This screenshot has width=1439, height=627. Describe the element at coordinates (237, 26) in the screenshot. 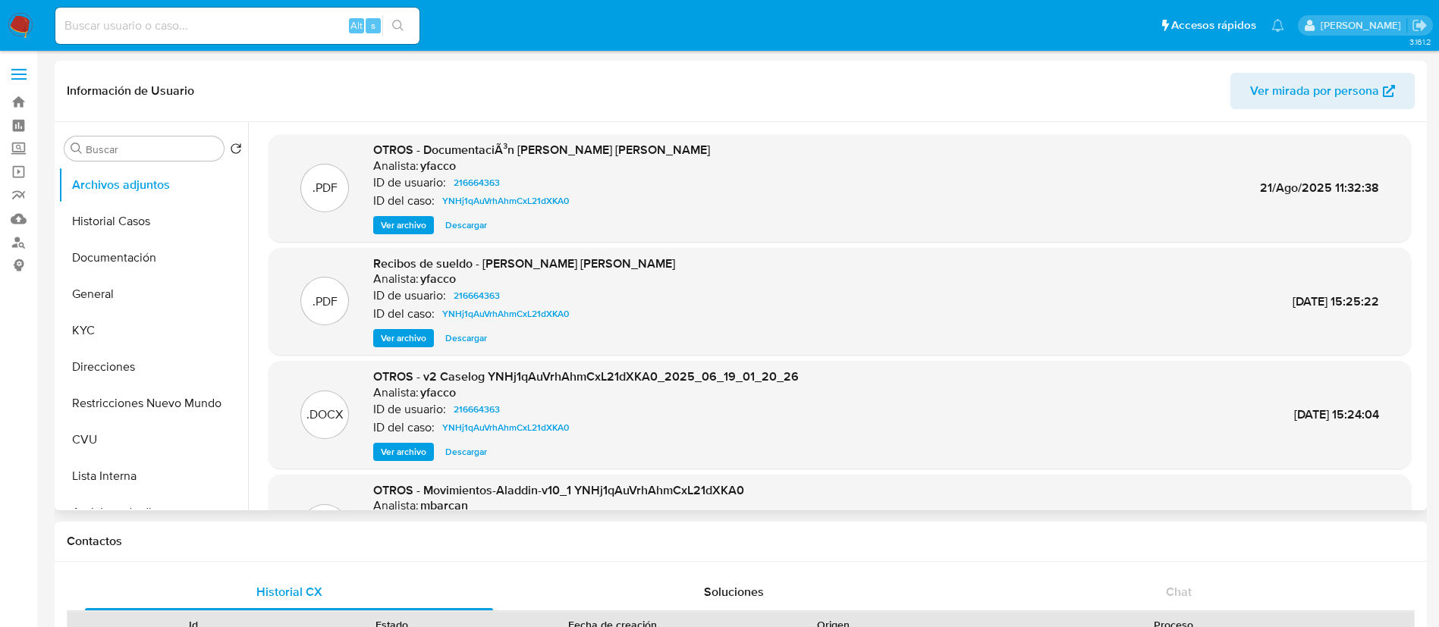

I see `input: Buscar usuario o caso...` at that location.